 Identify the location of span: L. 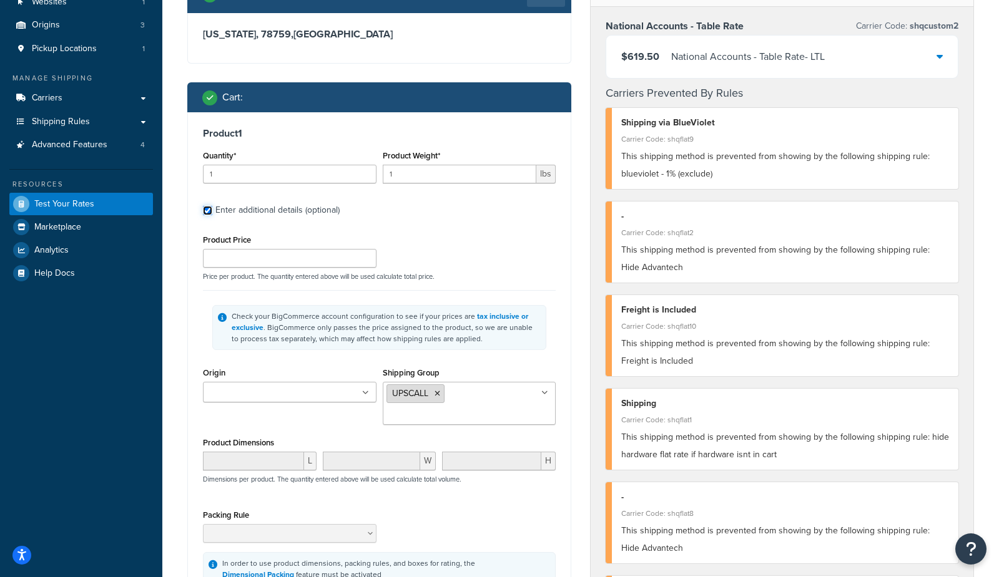
(310, 461).